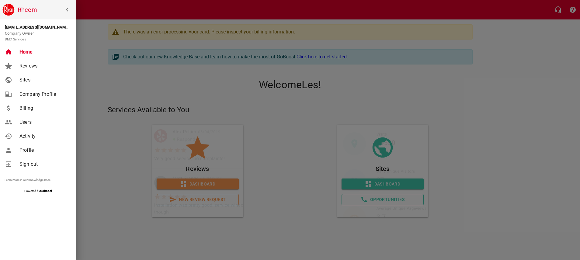  What do you see at coordinates (44, 164) in the screenshot?
I see `span: Sign out` at bounding box center [44, 164].